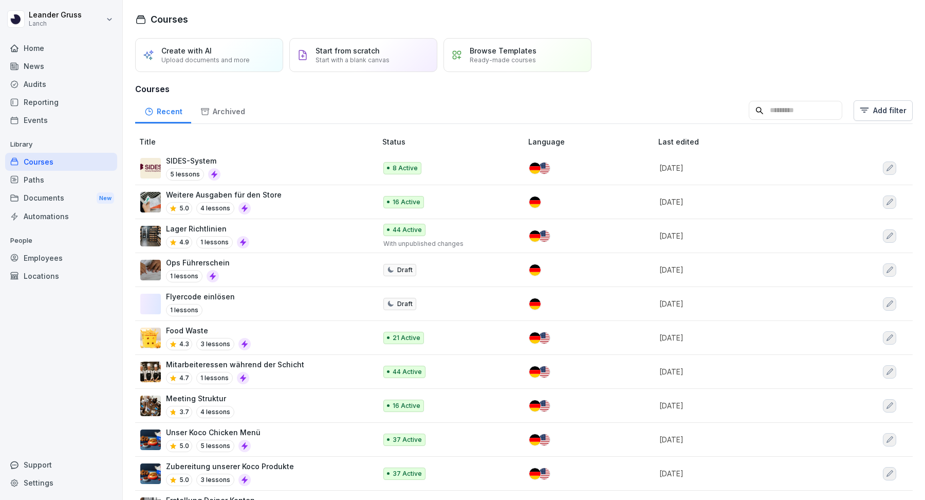  I want to click on h1: Courses, so click(169, 19).